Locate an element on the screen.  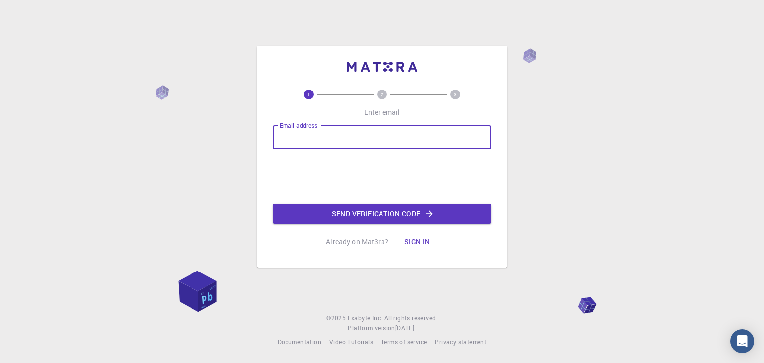
span: All rights reserved. is located at coordinates (411, 318).